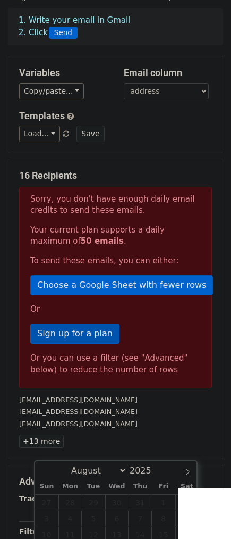 This screenshot has width=231, height=539. I want to click on a: Copy/paste..., so click(52, 91).